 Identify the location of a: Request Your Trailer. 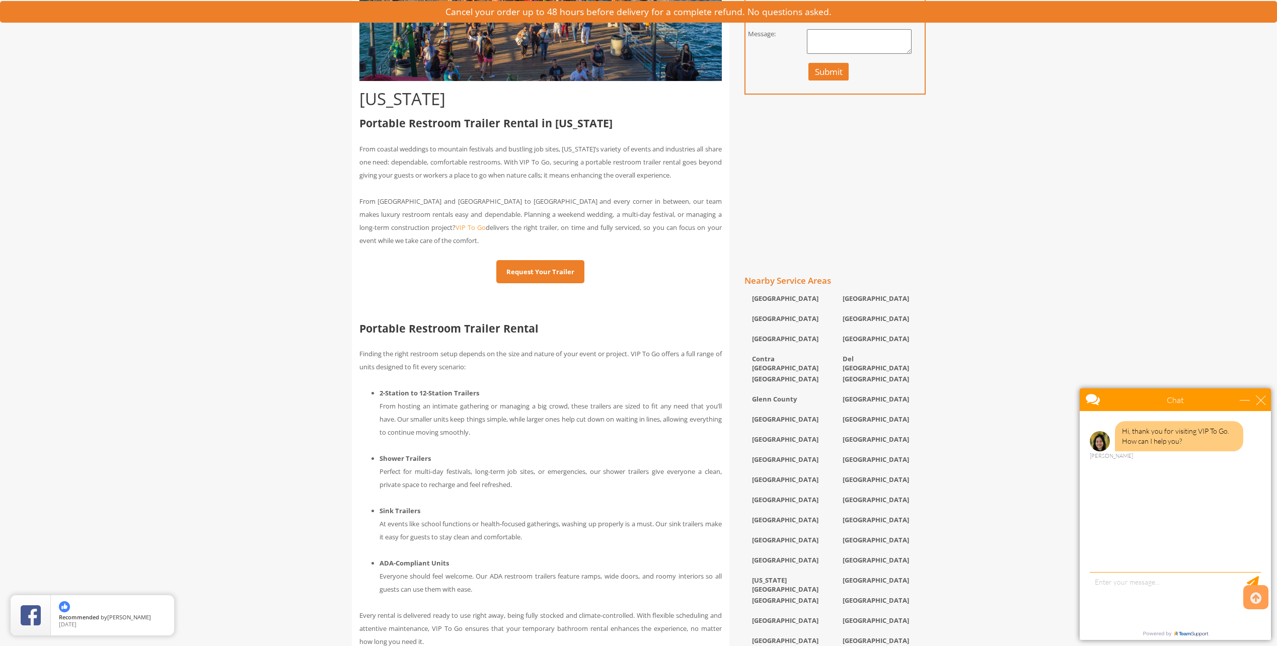
(540, 272).